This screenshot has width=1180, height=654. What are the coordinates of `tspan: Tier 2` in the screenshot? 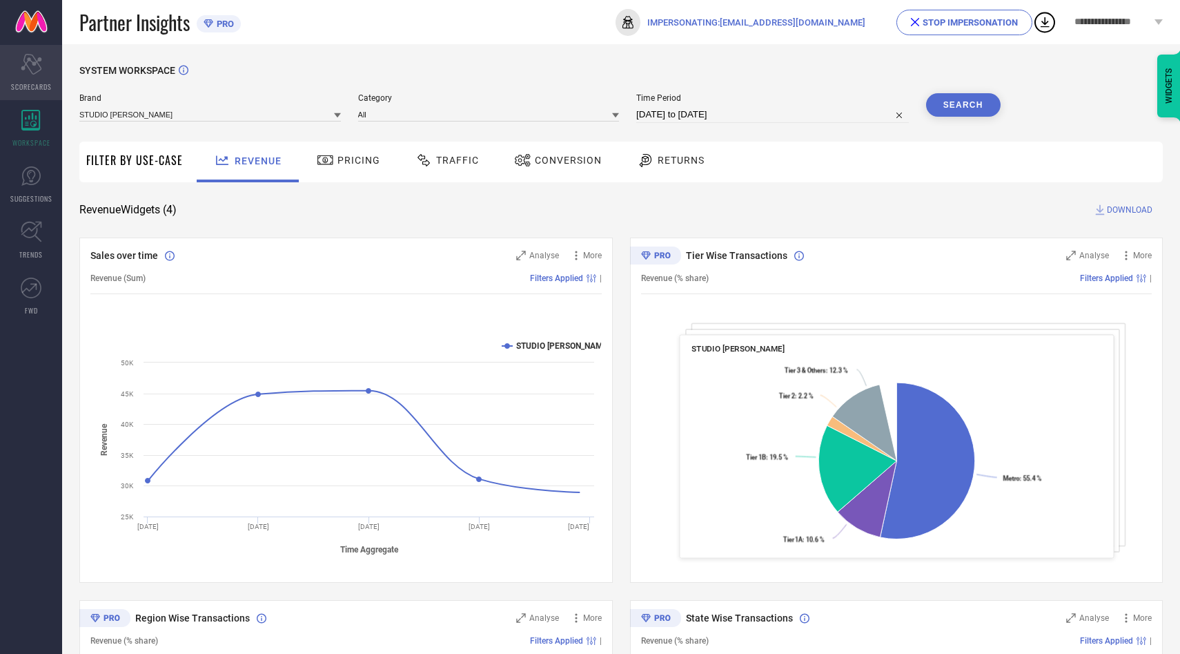 It's located at (786, 395).